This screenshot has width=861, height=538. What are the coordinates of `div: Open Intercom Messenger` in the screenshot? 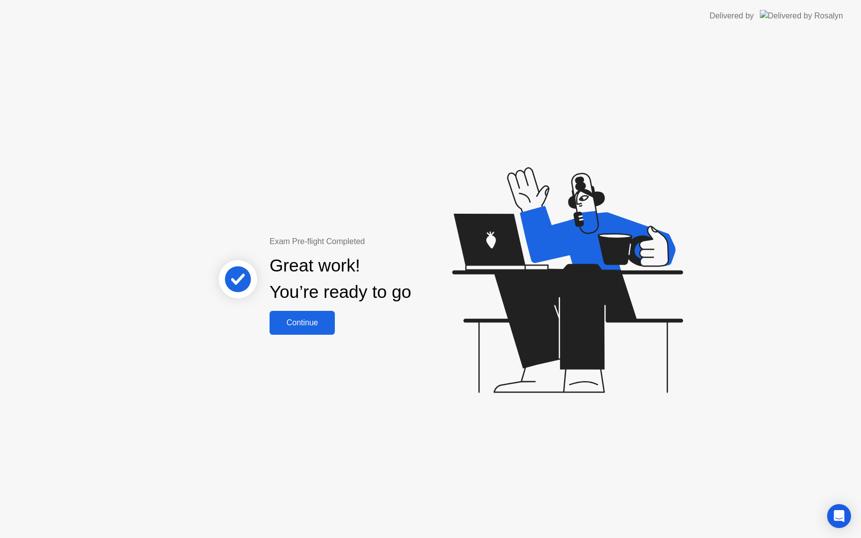 It's located at (839, 516).